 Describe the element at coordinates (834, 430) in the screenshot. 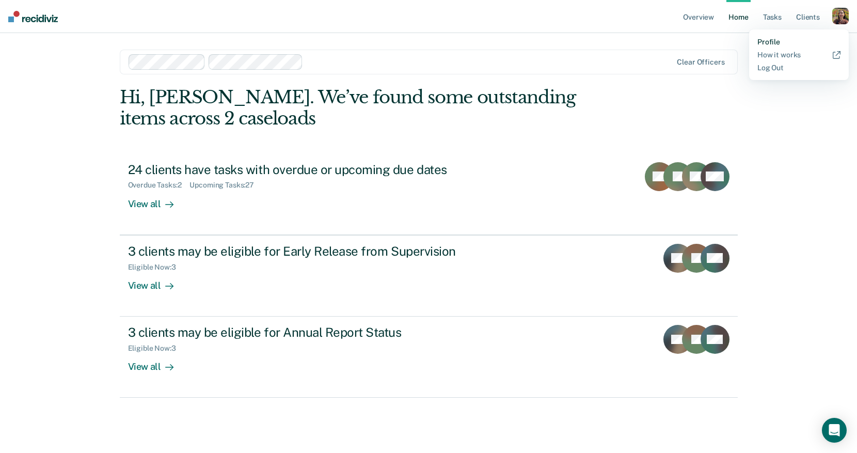

I see `div: Open Intercom Messenger` at that location.